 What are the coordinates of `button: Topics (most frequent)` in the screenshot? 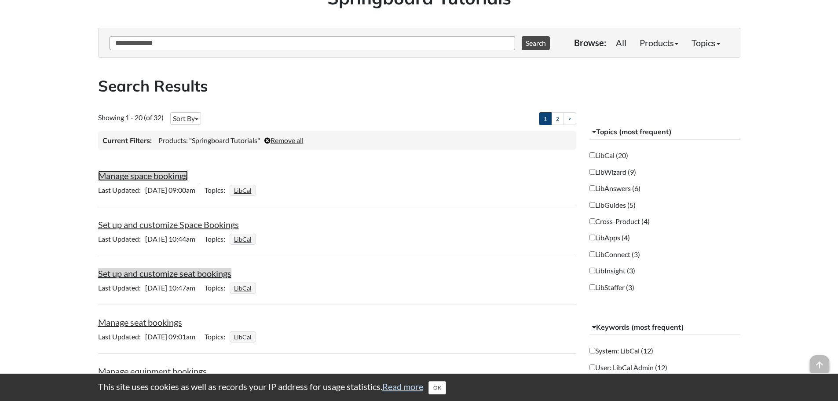 It's located at (665, 132).